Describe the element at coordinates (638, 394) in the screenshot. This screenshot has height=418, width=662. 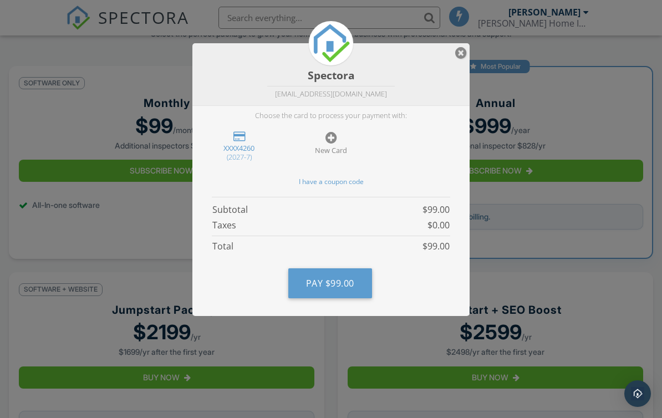
I see `div: Open Intercom Messenger` at that location.